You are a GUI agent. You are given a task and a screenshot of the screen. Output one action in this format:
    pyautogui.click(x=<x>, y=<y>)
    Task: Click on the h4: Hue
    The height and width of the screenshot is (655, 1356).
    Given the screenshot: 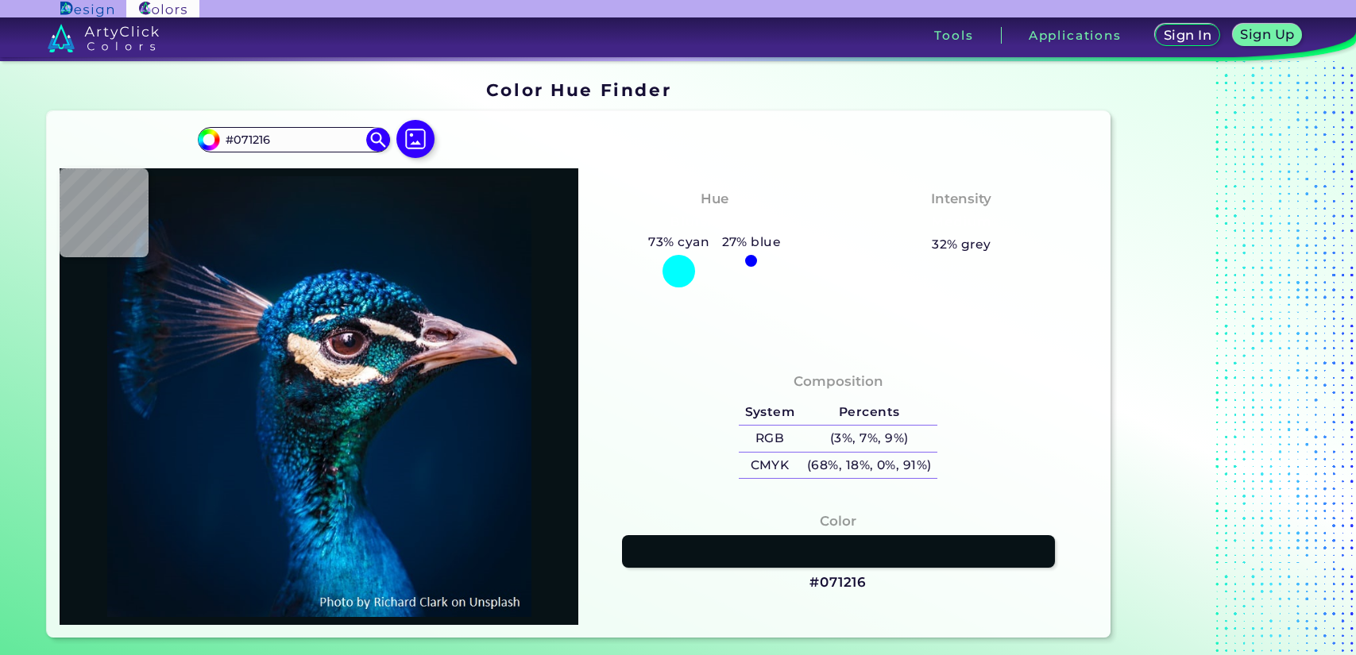 What is the action you would take?
    pyautogui.click(x=714, y=199)
    